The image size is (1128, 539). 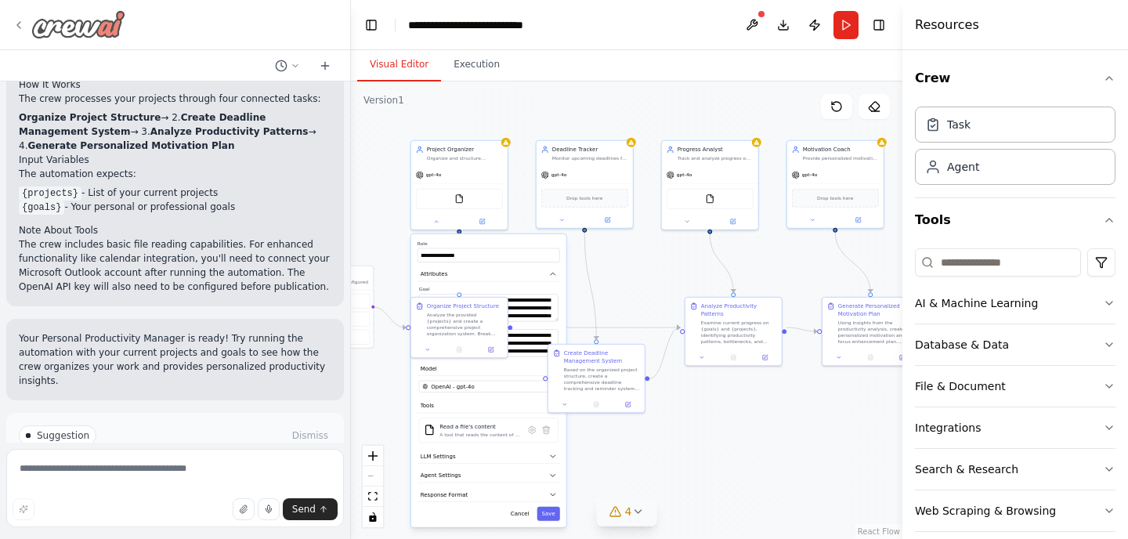 I want to click on g: Edge from 05f5363e-85c1-4fbf-ae05-63eb95335a94 to 1a79dd68-a7a7-4409-a614-a12b37d2b523, so click(x=721, y=263).